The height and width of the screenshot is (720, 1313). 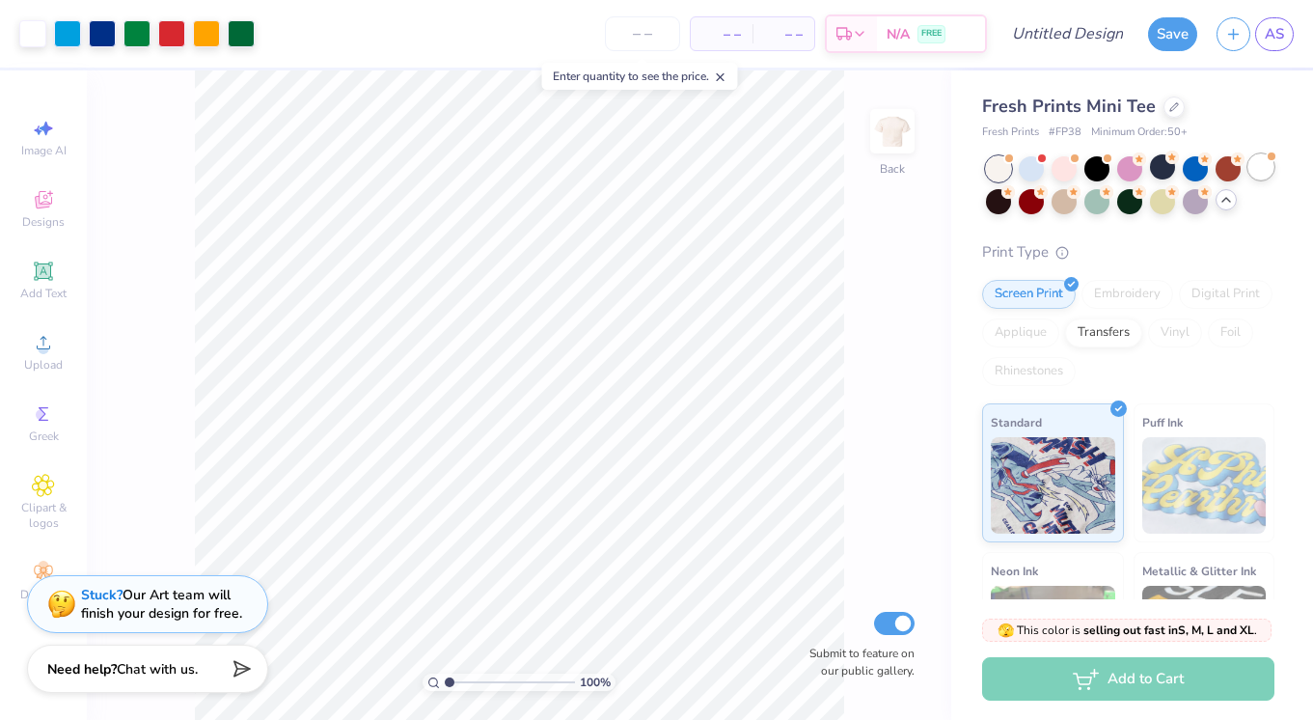 I want to click on div: Enter quantity to see the price., so click(x=640, y=76).